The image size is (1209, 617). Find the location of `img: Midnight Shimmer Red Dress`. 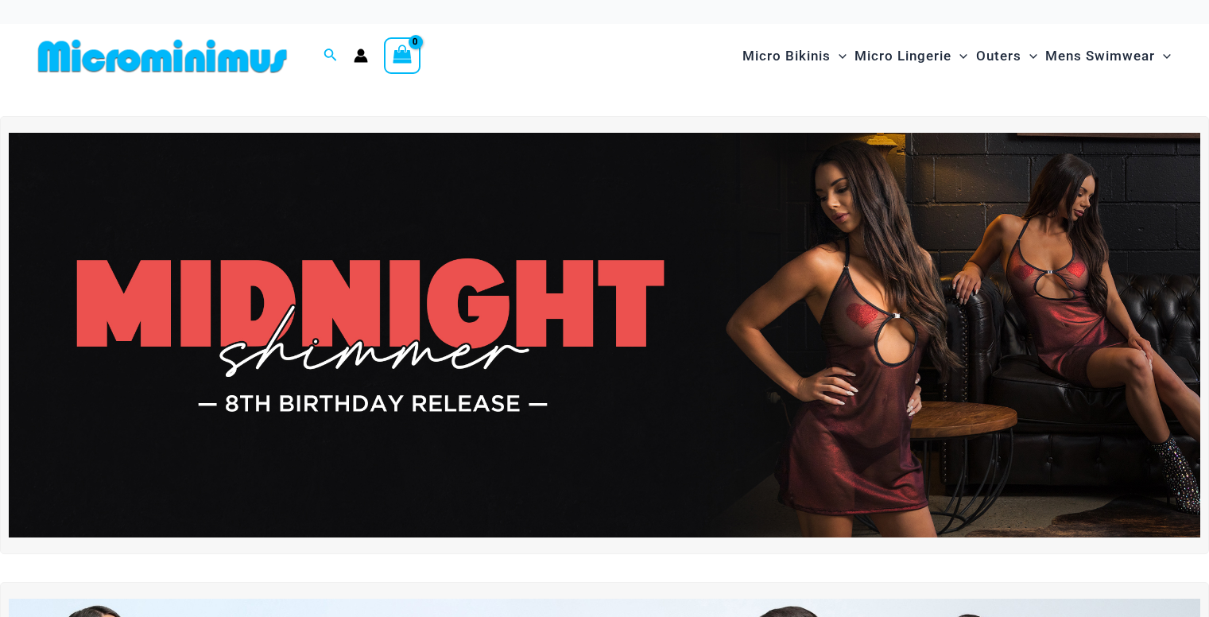

img: Midnight Shimmer Red Dress is located at coordinates (604, 335).